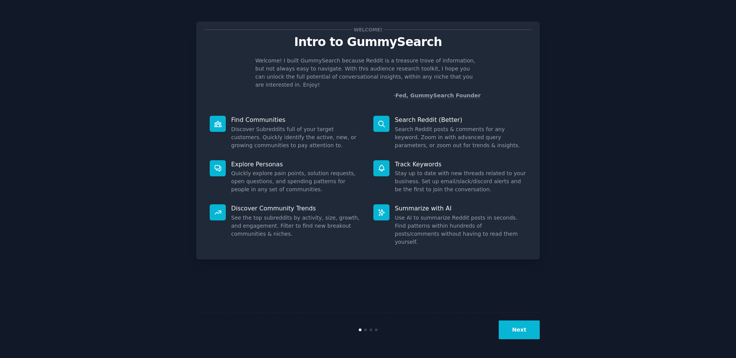 The image size is (736, 358). Describe the element at coordinates (460, 164) in the screenshot. I see `p: Track Keywords` at that location.